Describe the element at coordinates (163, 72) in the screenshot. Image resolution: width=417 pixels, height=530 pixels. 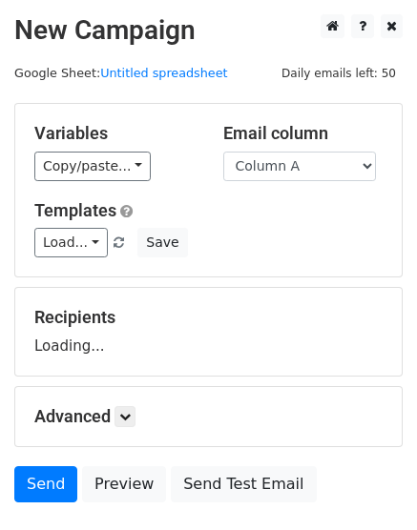
I see `a: Untitled spreadsheet` at that location.